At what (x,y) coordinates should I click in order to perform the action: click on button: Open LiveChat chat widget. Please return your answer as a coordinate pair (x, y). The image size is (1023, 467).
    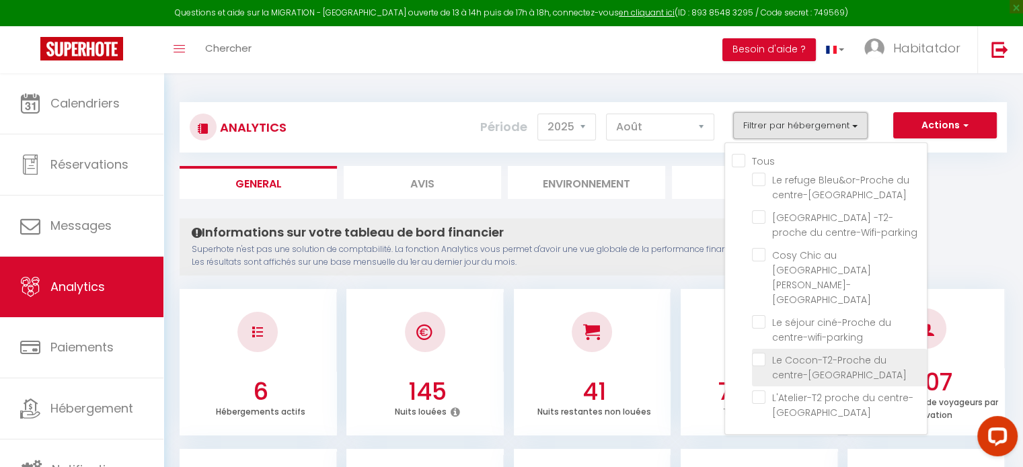
    Looking at the image, I should click on (31, 26).